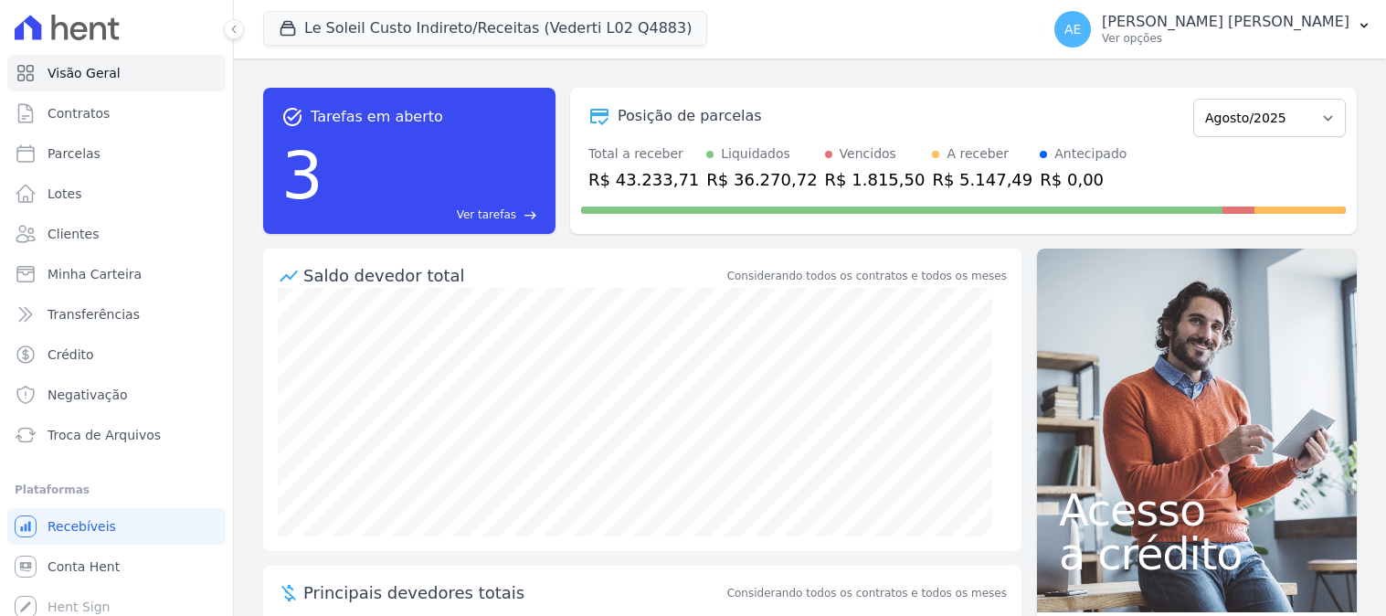  I want to click on a: Ver tarefas east, so click(434, 215).